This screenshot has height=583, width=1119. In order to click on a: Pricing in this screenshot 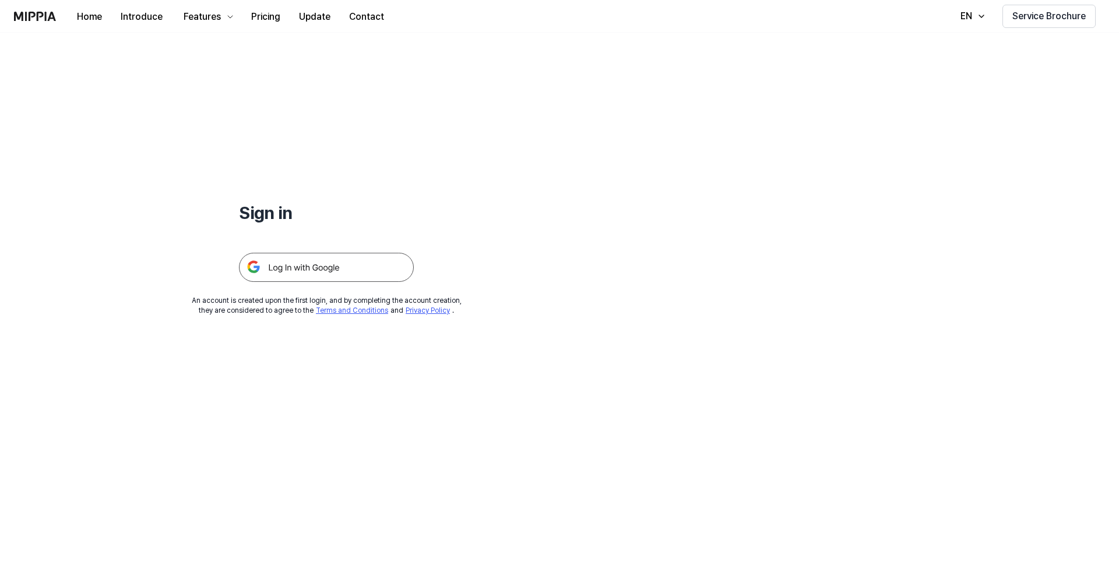, I will do `click(266, 17)`.